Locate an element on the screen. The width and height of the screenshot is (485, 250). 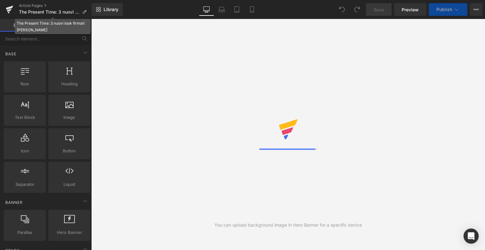
span: Heading is located at coordinates (69, 84).